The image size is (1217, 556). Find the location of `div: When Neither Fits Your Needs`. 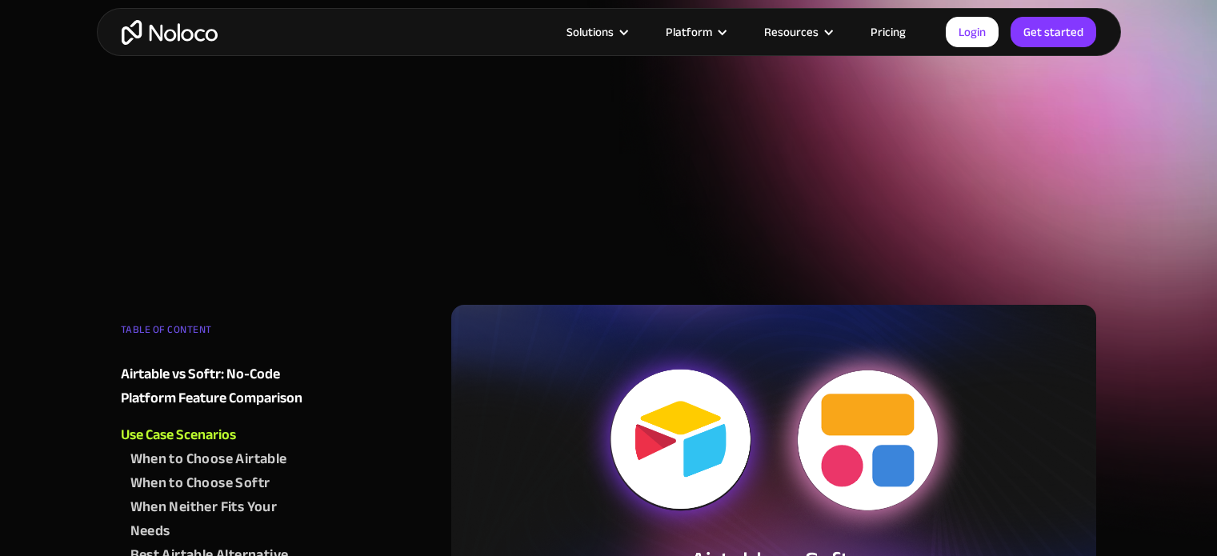

div: When Neither Fits Your Needs is located at coordinates (222, 519).